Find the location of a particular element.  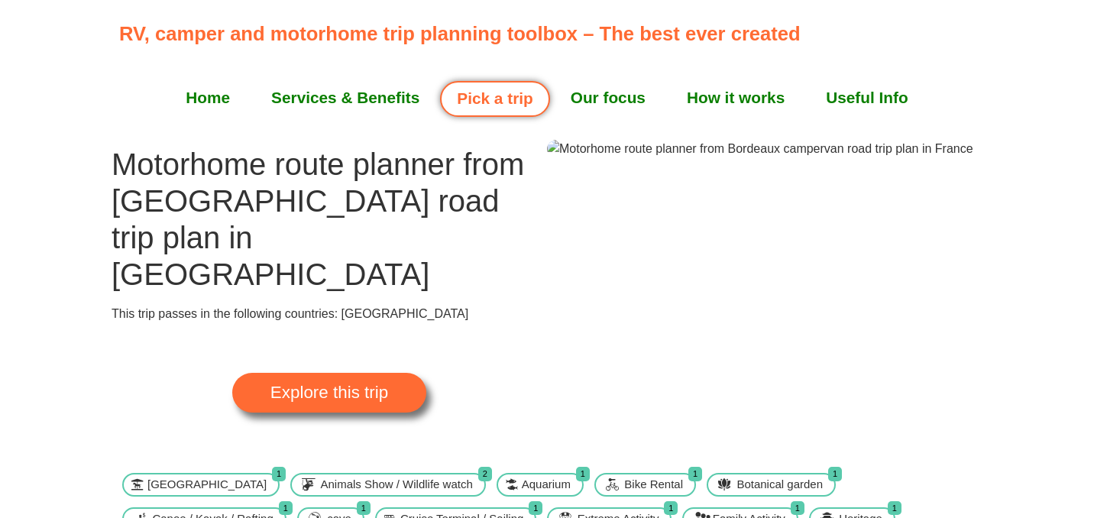

img: Motorhome route planner from Bordeaux campervan road trip plan in France is located at coordinates (760, 149).